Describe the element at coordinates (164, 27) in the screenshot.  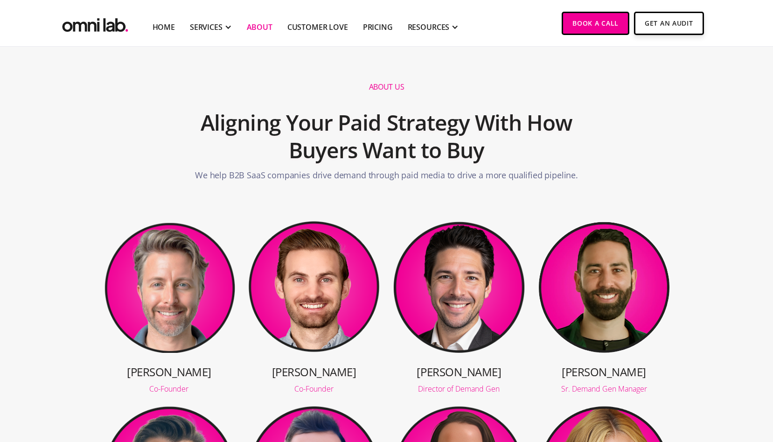
I see `a: Home` at that location.